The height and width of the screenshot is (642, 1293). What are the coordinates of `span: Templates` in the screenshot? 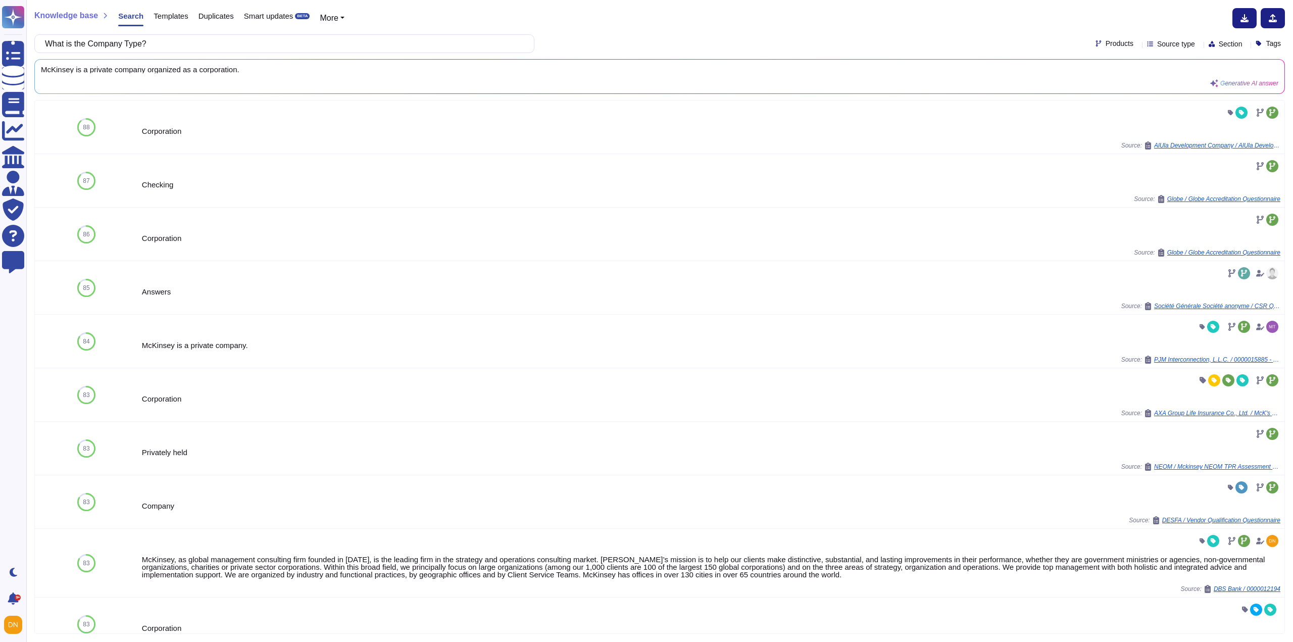 It's located at (171, 16).